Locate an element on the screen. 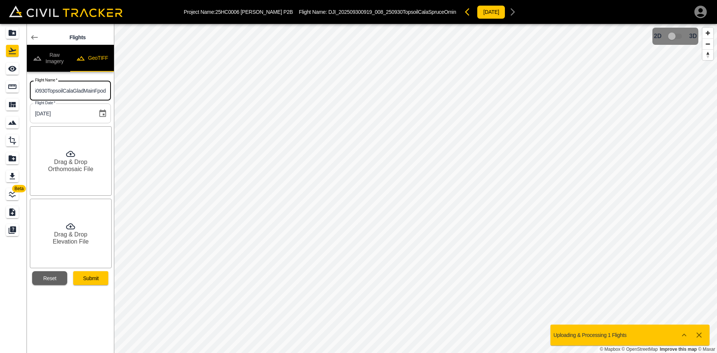 This screenshot has height=353, width=717. span: 3D model not uploaded yet is located at coordinates (676, 36).